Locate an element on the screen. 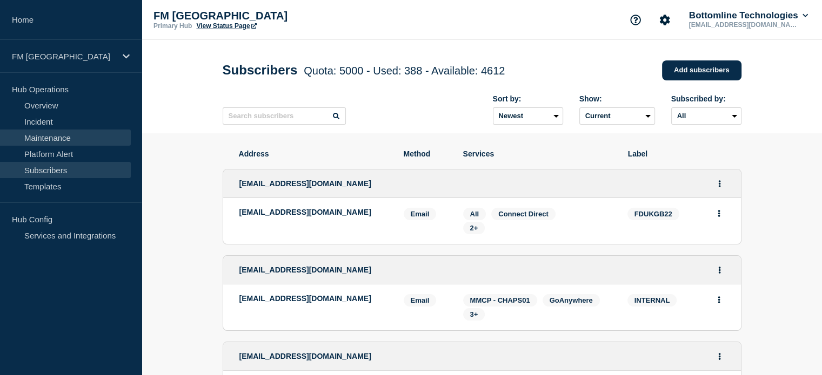 The width and height of the screenshot is (822, 375). span: MMCP - CHAPS01 is located at coordinates (500, 300).